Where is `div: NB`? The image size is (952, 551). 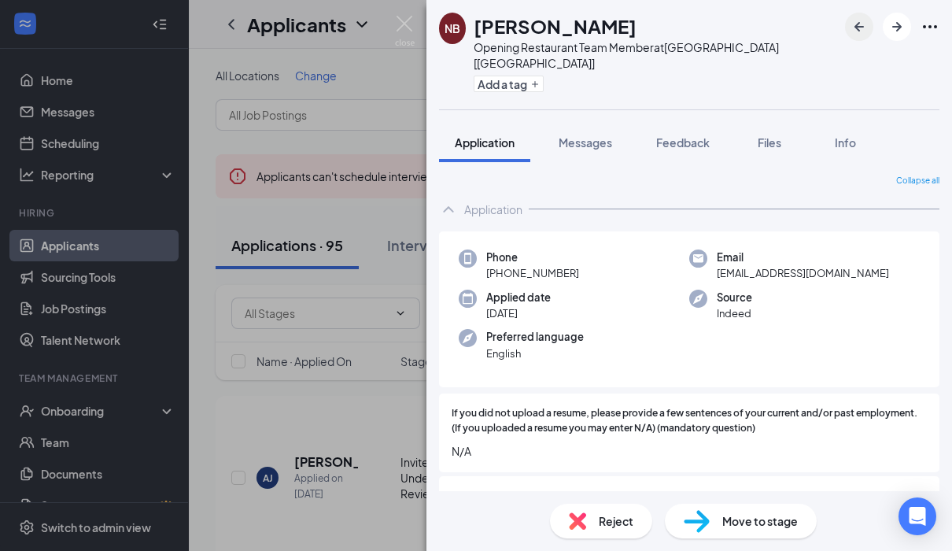 div: NB is located at coordinates (452, 28).